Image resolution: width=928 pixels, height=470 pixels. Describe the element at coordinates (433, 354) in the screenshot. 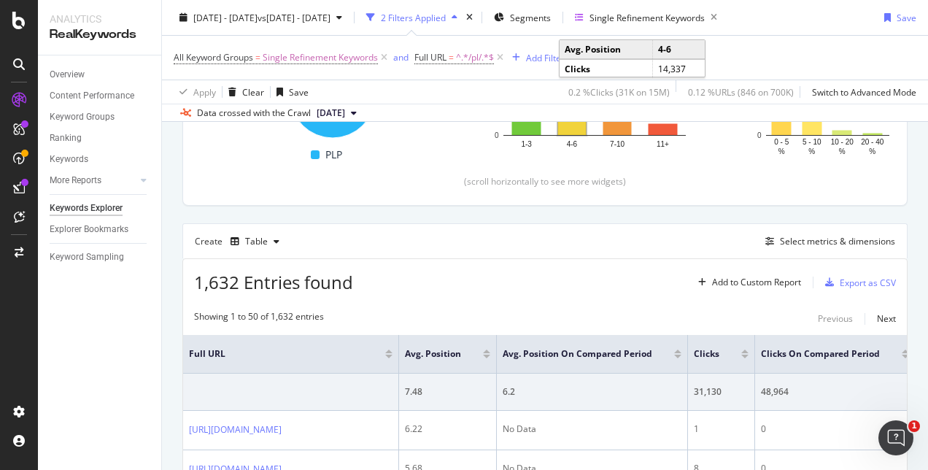

I see `span: Avg. Position` at that location.